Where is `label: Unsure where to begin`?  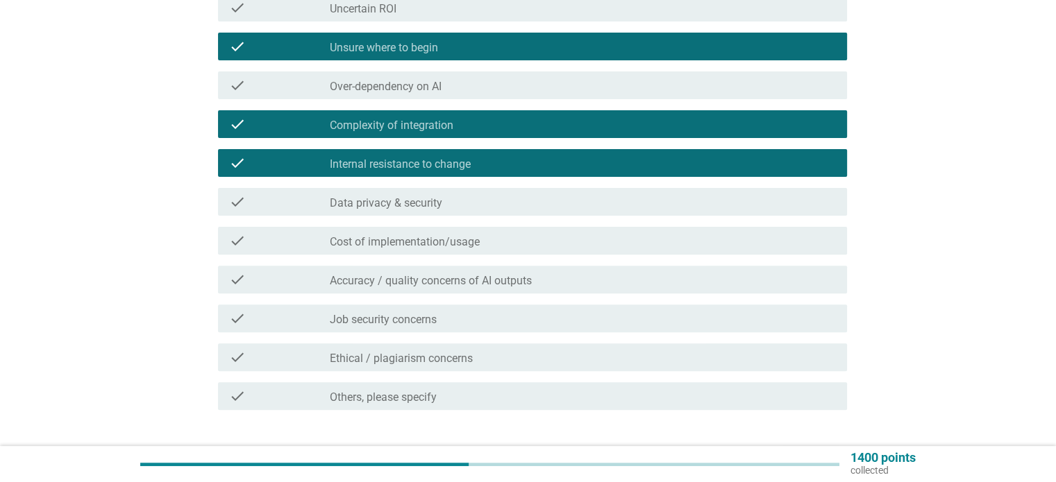 label: Unsure where to begin is located at coordinates (384, 48).